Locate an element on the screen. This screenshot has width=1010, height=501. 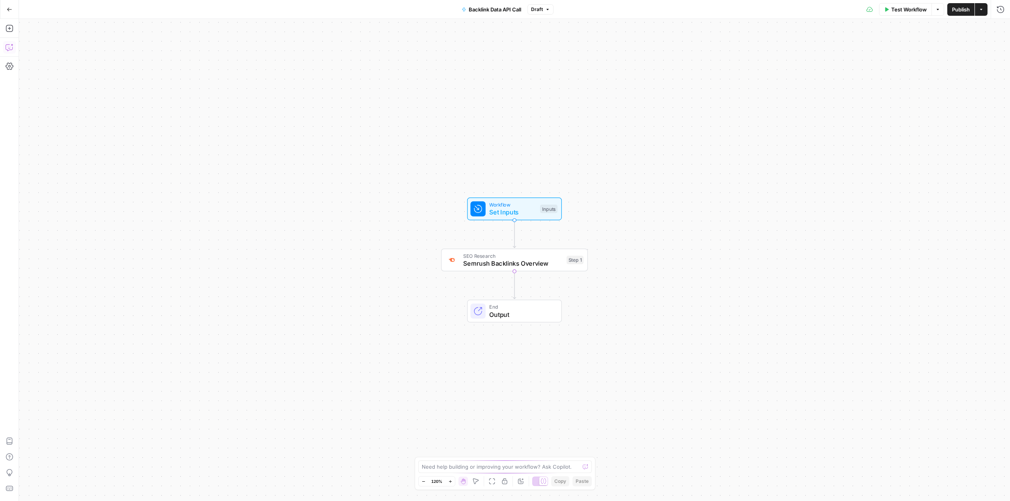
span: Output is located at coordinates (521, 315).